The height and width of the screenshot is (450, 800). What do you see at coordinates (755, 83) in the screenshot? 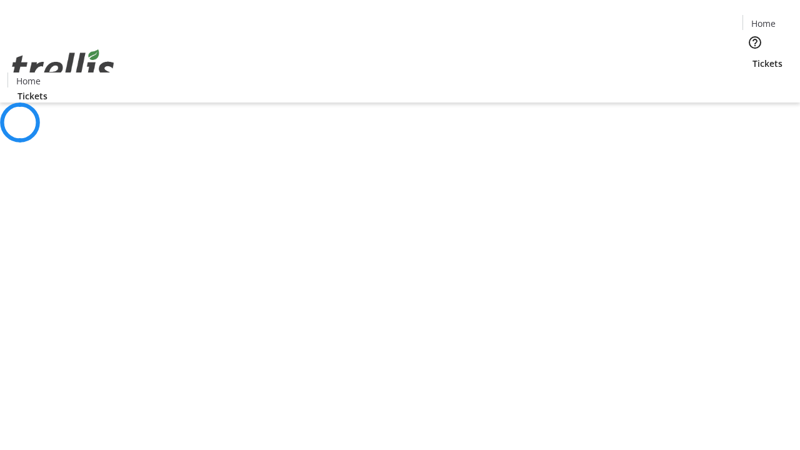
I see `button: Cart` at bounding box center [755, 83].